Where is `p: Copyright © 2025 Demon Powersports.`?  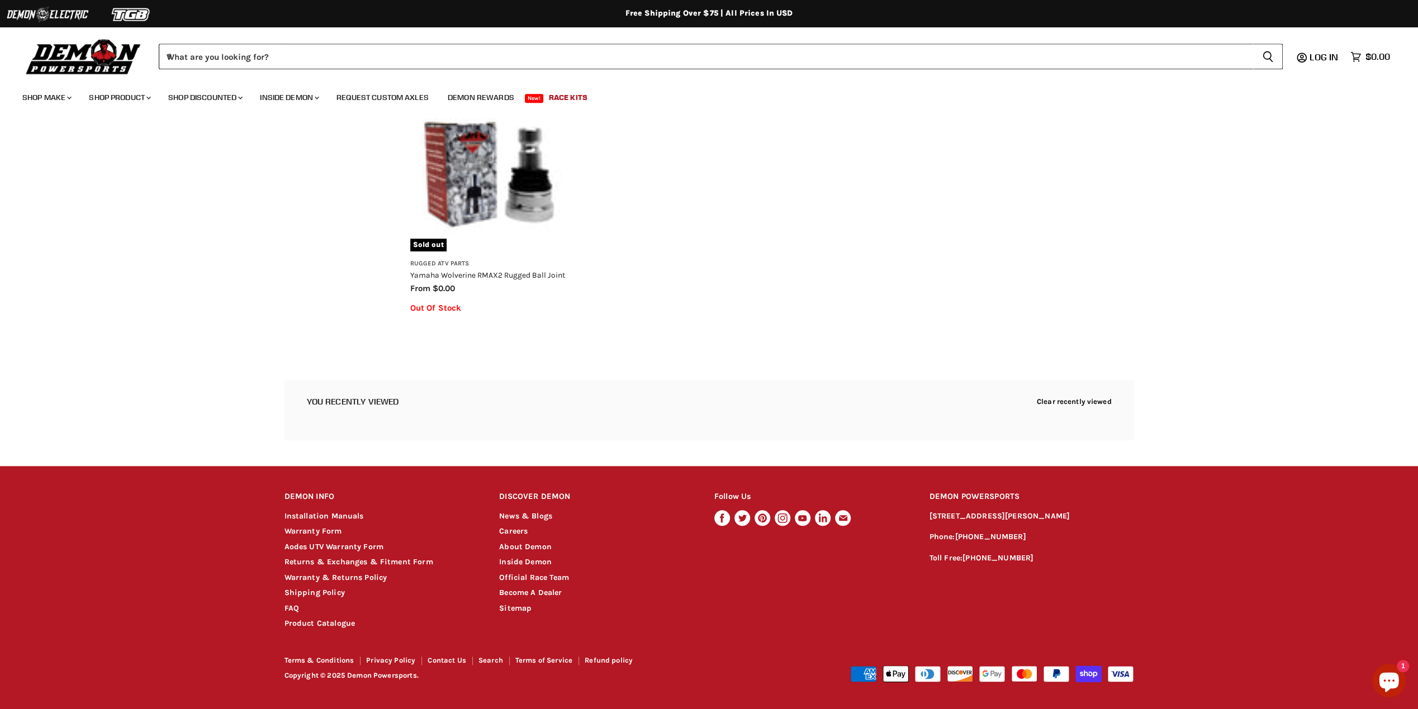
p: Copyright © 2025 Demon Powersports. is located at coordinates (498, 676).